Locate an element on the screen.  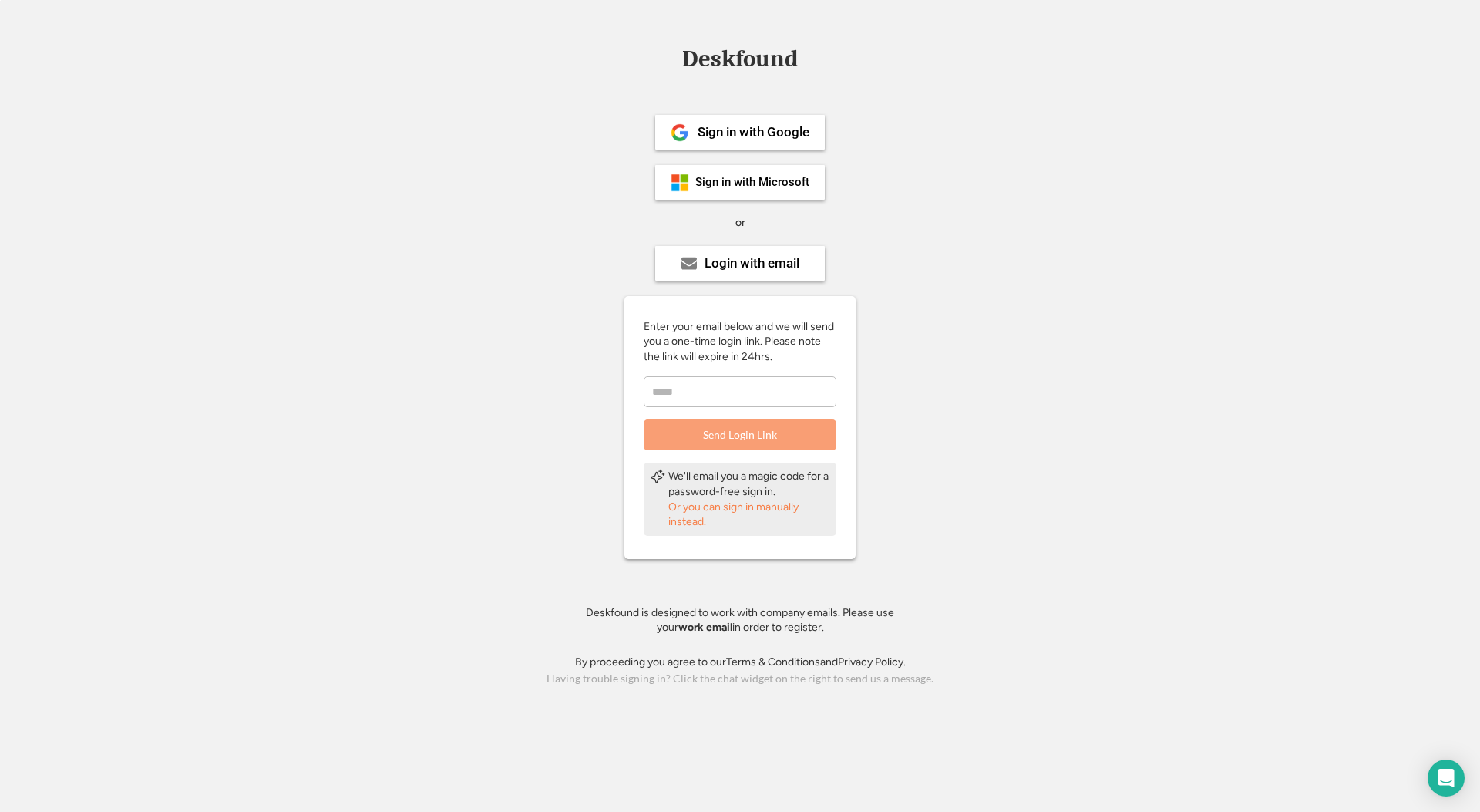
div: By proceeding you agree to our and is located at coordinates (740, 662).